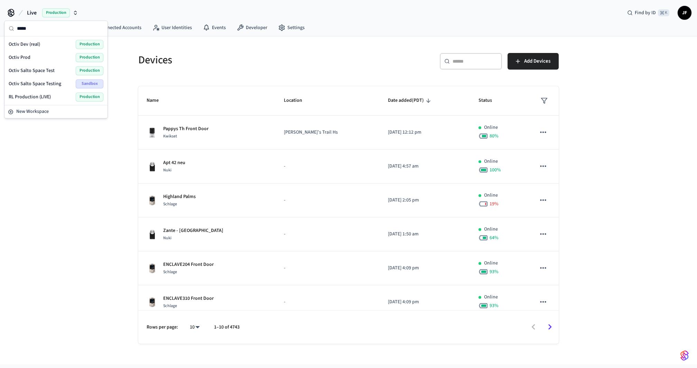 This screenshot has width=697, height=368. I want to click on a: Events, so click(214, 28).